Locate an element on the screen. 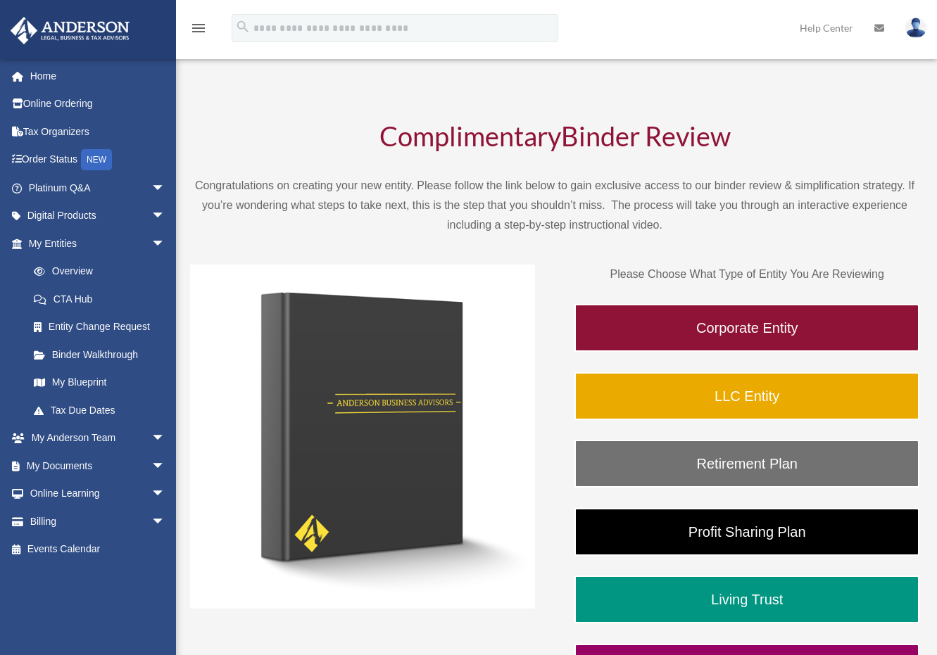 This screenshot has width=937, height=655. a: Home is located at coordinates (98, 76).